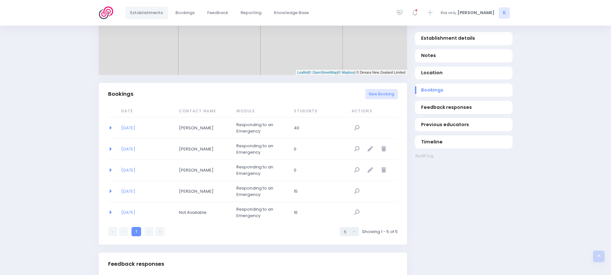  I want to click on a: Last, so click(160, 232).